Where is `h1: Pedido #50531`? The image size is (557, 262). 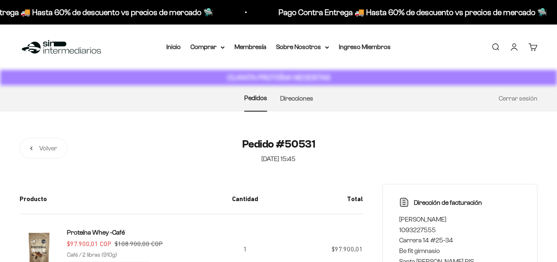 h1: Pedido #50531 is located at coordinates (279, 144).